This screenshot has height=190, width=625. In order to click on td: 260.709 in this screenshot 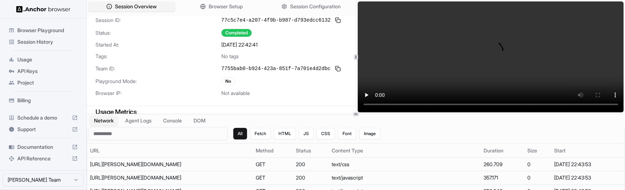, I will do `click(502, 165)`.